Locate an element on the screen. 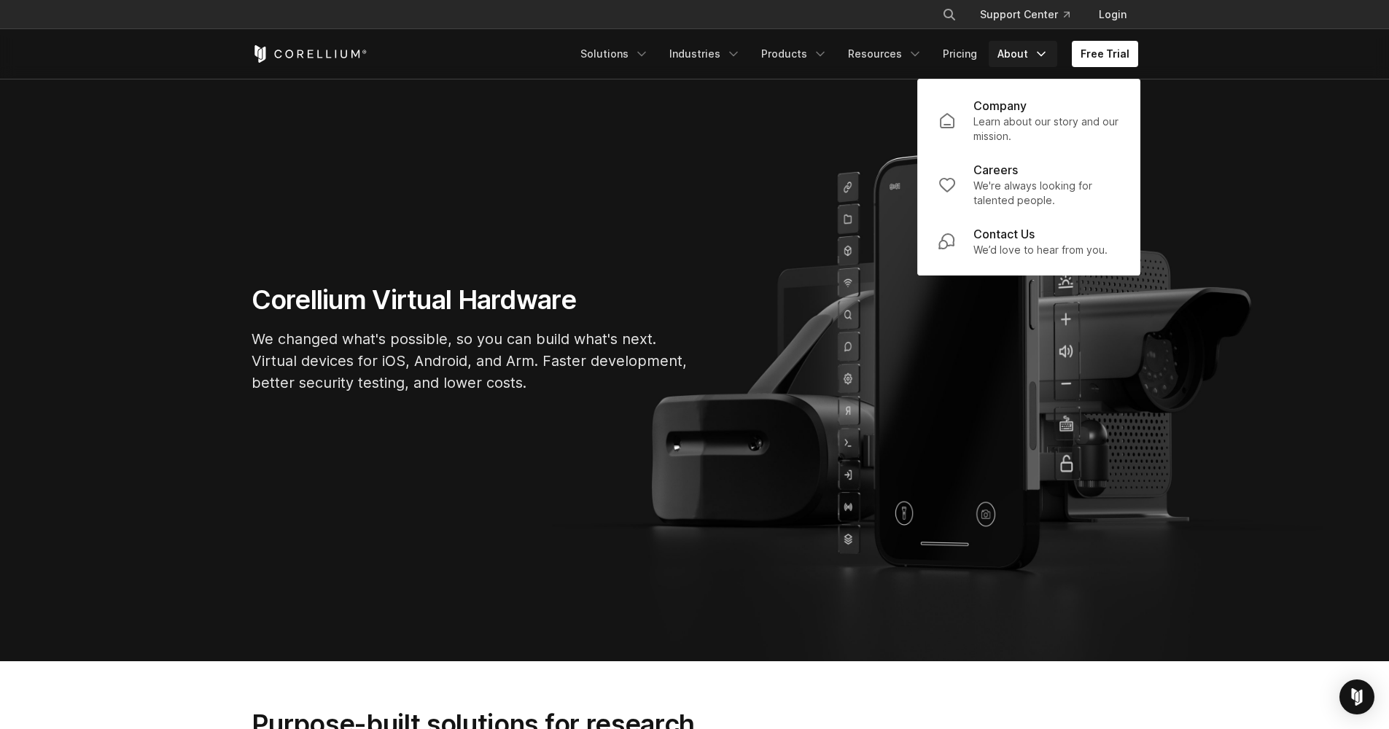  a: About is located at coordinates (1023, 54).